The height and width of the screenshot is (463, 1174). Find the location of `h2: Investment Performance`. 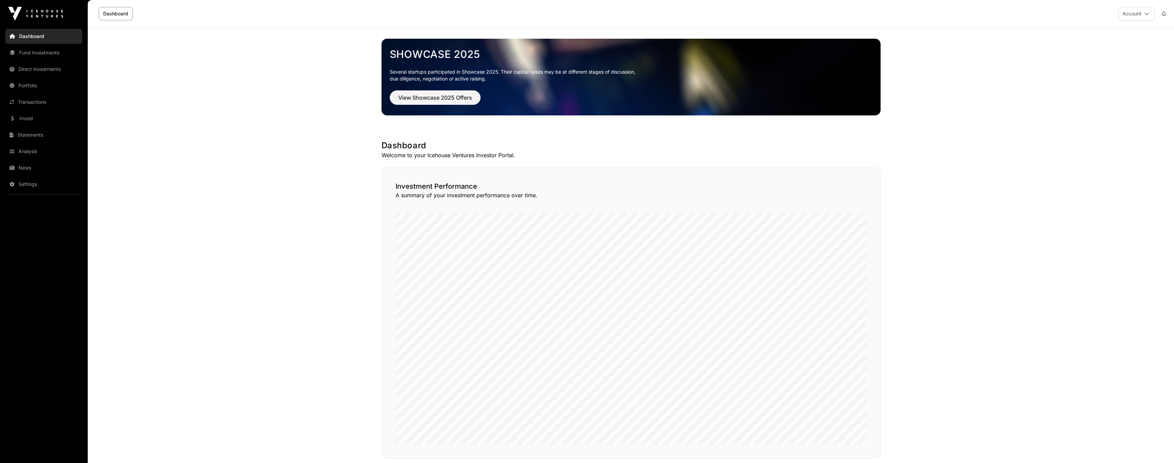

h2: Investment Performance is located at coordinates (631, 186).